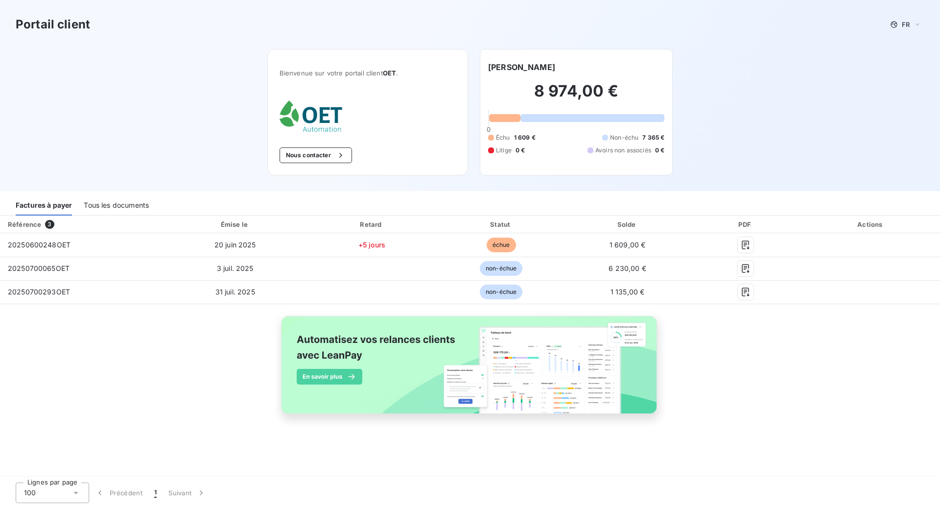 The image size is (940, 509). Describe the element at coordinates (623, 150) in the screenshot. I see `span: Avoirs non associés` at that location.